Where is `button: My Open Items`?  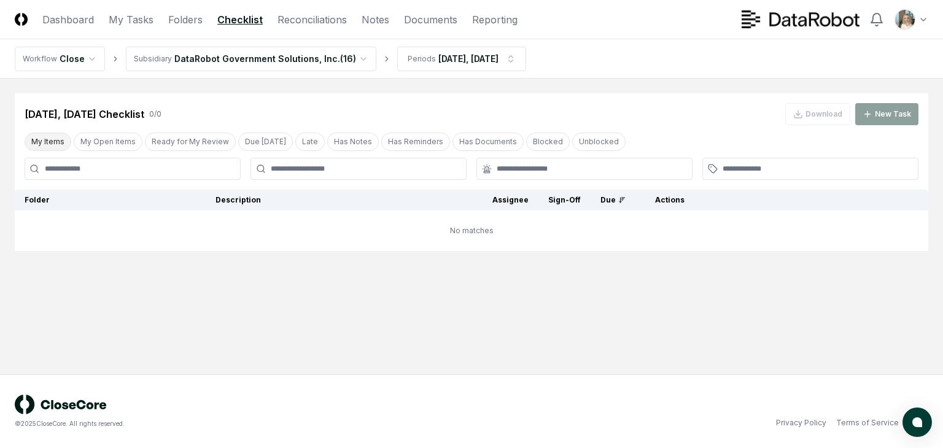
button: My Open Items is located at coordinates (108, 142).